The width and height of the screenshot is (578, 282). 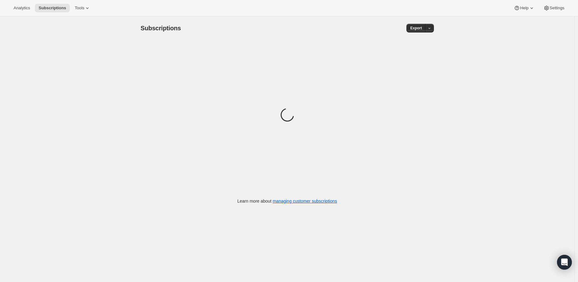 What do you see at coordinates (557, 8) in the screenshot?
I see `span: Settings` at bounding box center [557, 8].